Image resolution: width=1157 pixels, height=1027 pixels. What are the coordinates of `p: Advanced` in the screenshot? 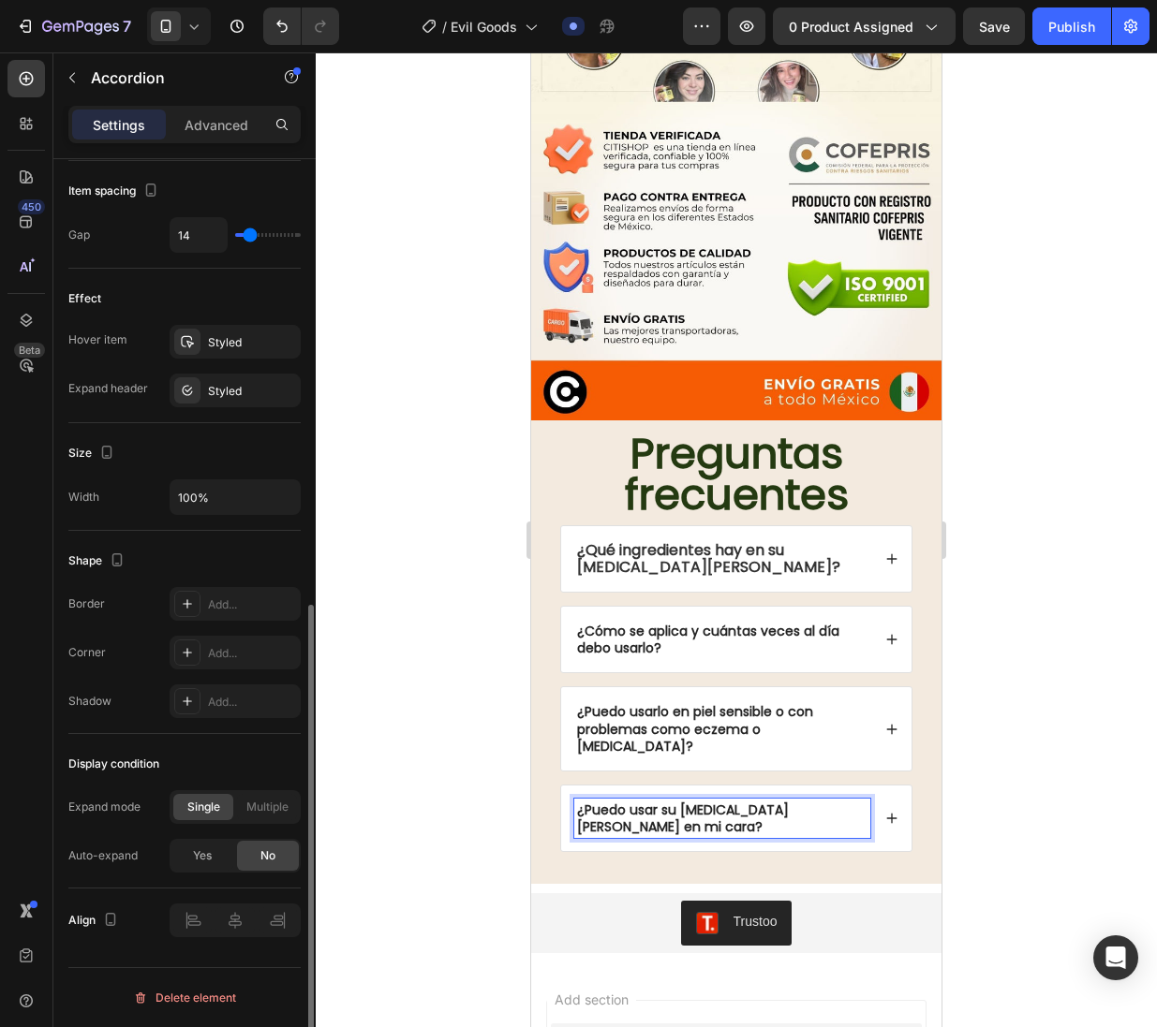 It's located at (216, 125).